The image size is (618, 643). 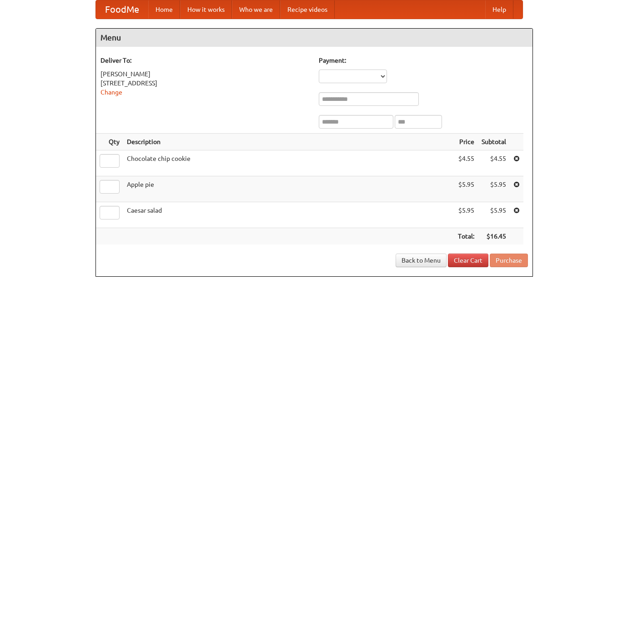 I want to click on a: Recipe videos, so click(x=307, y=10).